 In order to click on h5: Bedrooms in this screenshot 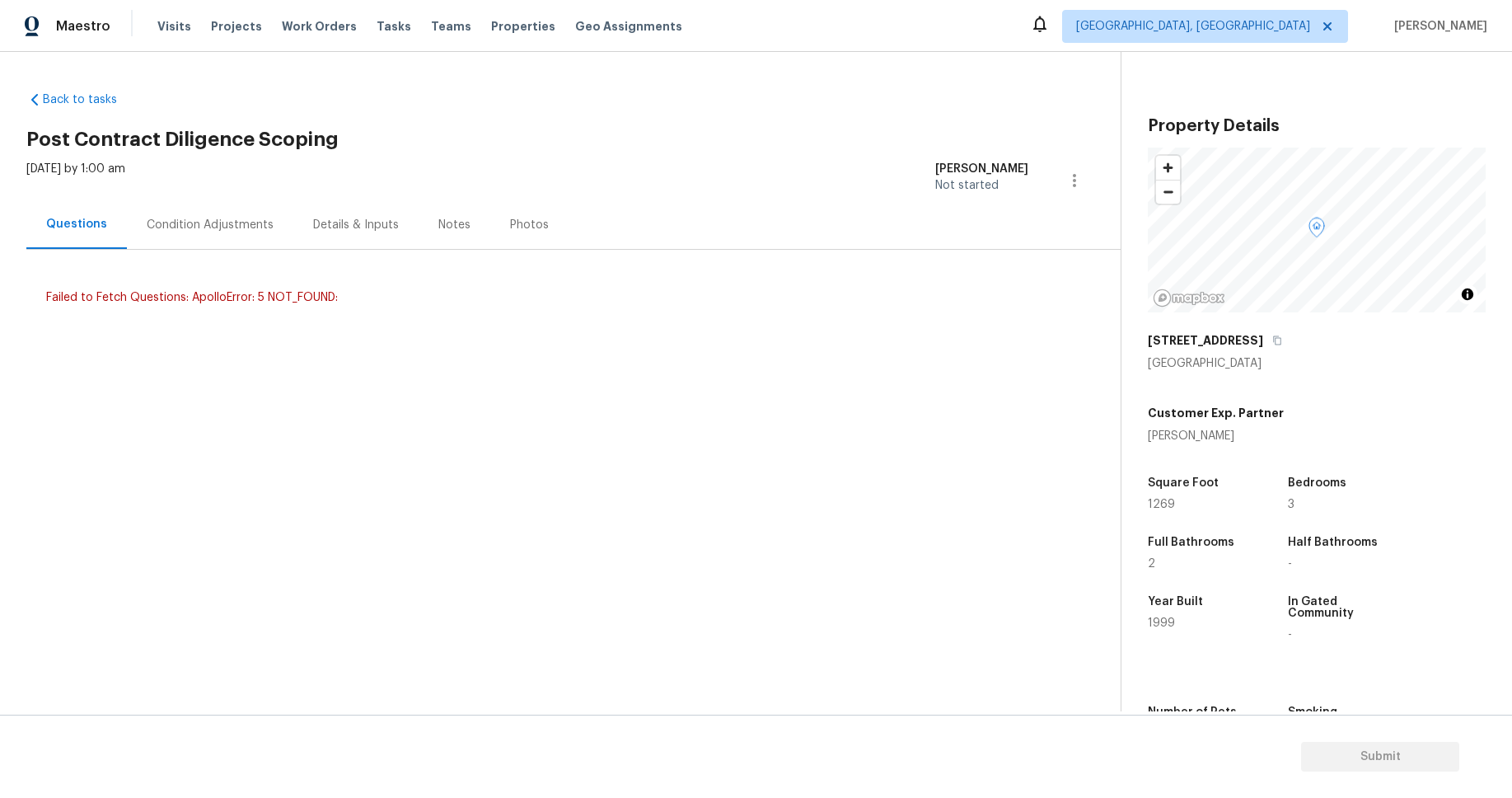, I will do `click(1317, 483)`.